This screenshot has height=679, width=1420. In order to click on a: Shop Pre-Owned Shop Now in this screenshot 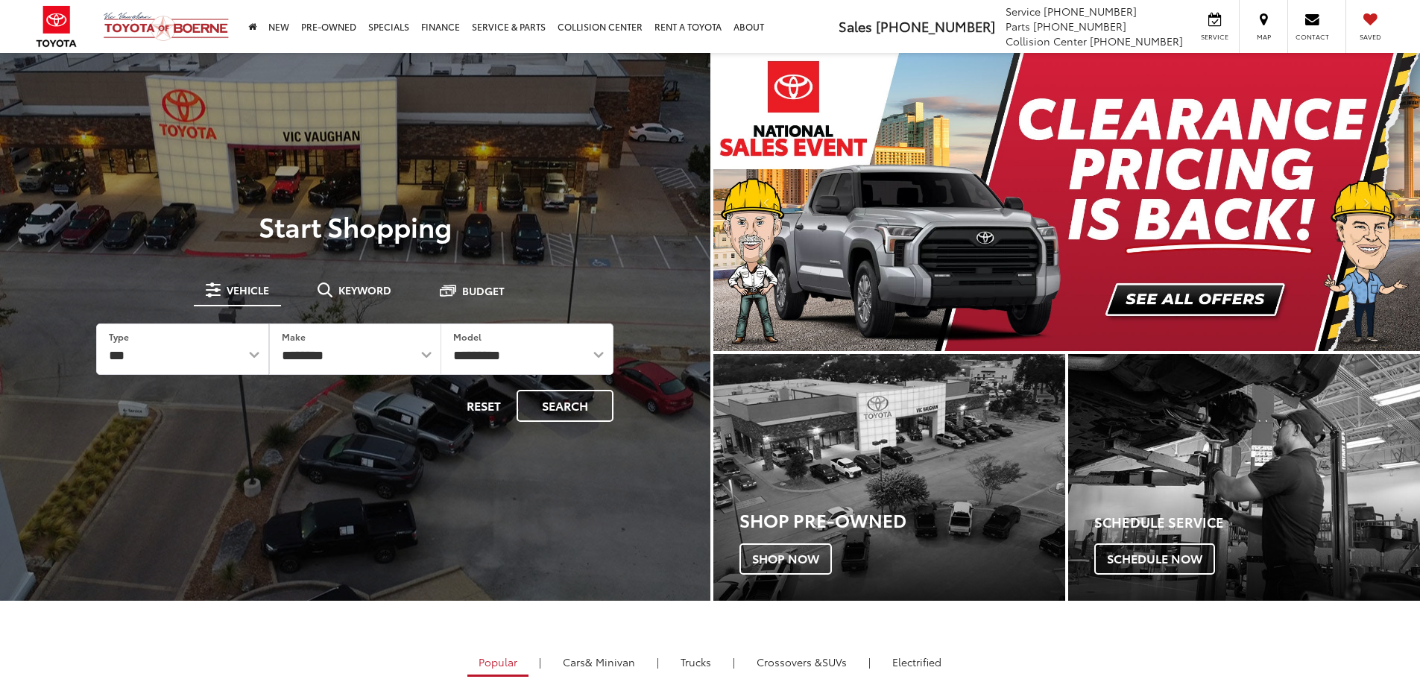, I will do `click(889, 477)`.